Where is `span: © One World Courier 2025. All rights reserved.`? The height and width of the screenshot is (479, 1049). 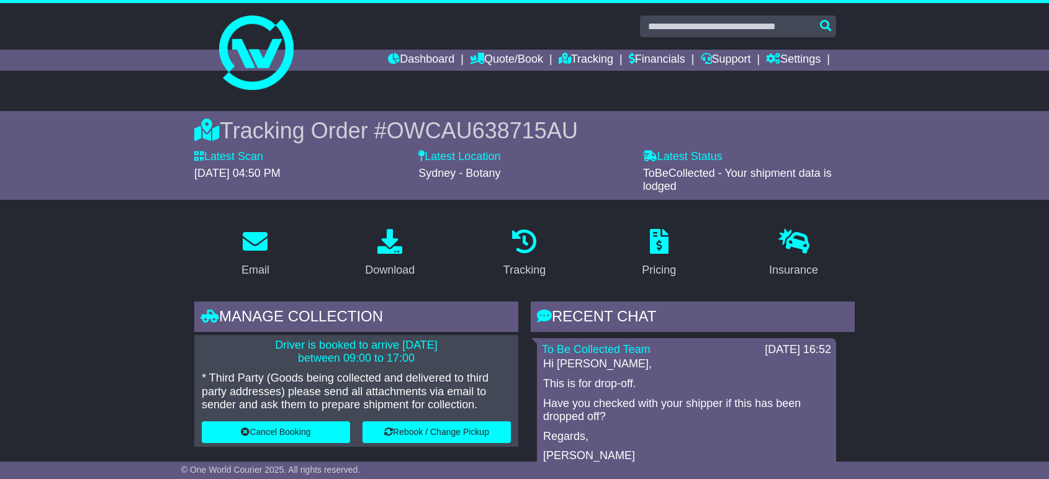
span: © One World Courier 2025. All rights reserved. is located at coordinates (271, 470).